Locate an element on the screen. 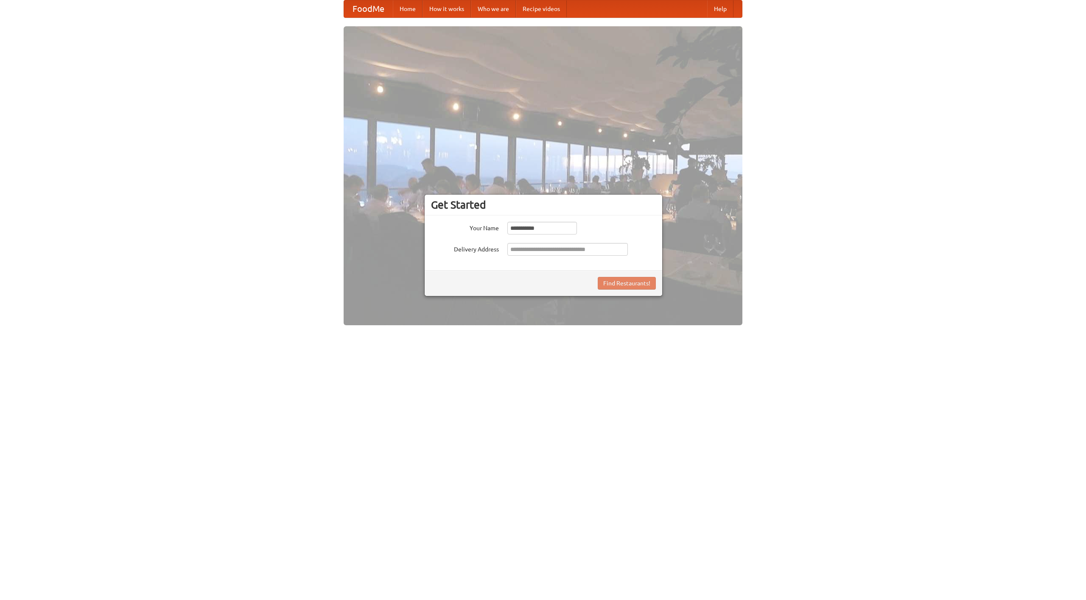 Image resolution: width=1086 pixels, height=600 pixels. a: Help is located at coordinates (720, 9).